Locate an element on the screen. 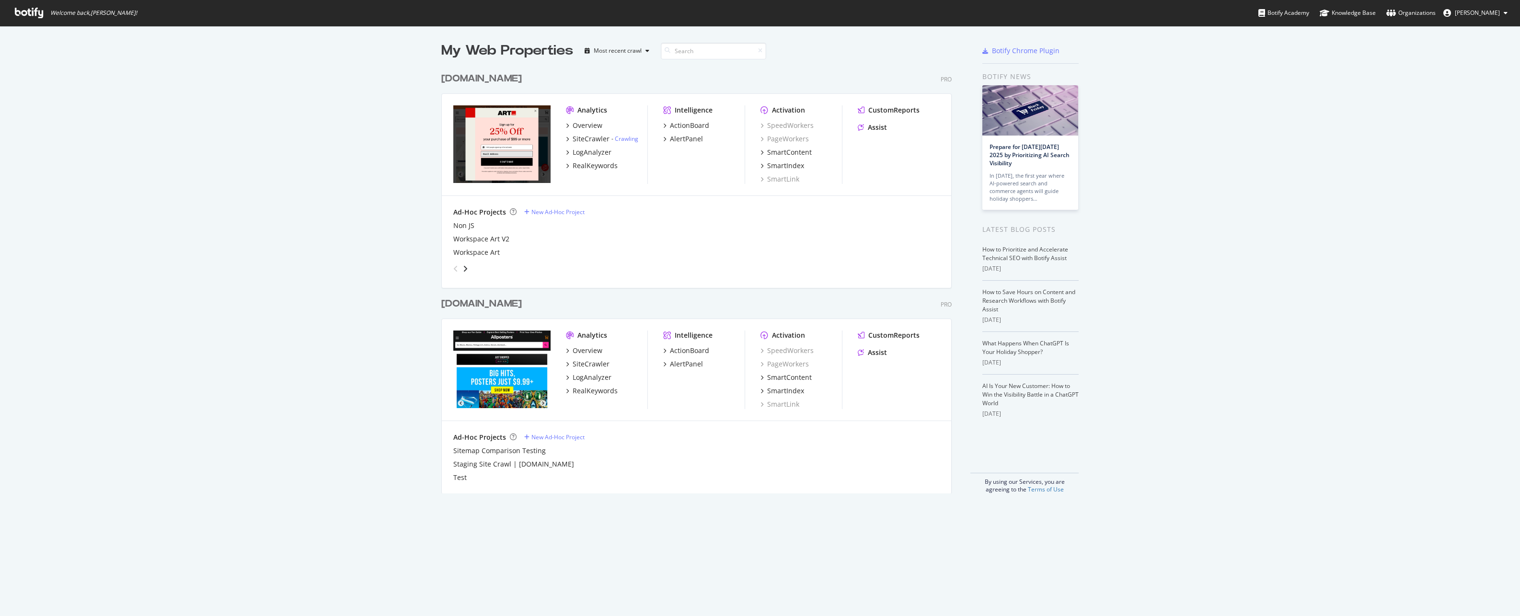 The image size is (1520, 616). div: angle-right is located at coordinates (465, 269).